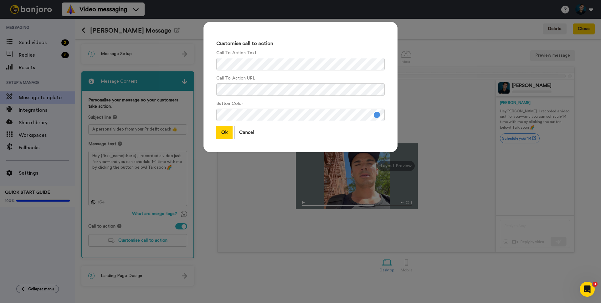 The width and height of the screenshot is (601, 303). I want to click on button: Ok, so click(225, 132).